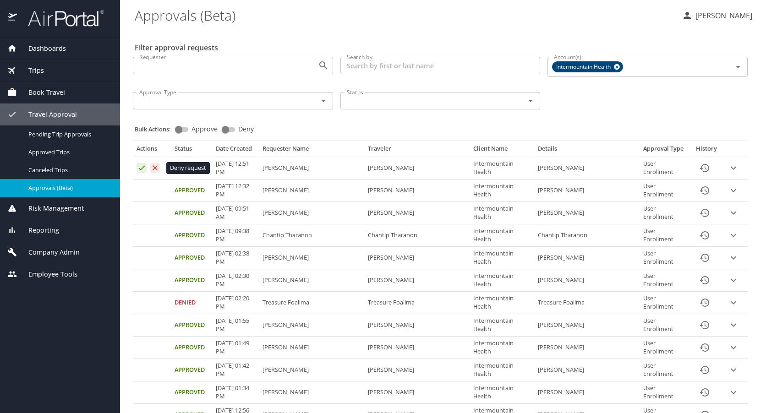 This screenshot has width=766, height=413. Describe the element at coordinates (13, 18) in the screenshot. I see `img: icon-airportal.png` at that location.